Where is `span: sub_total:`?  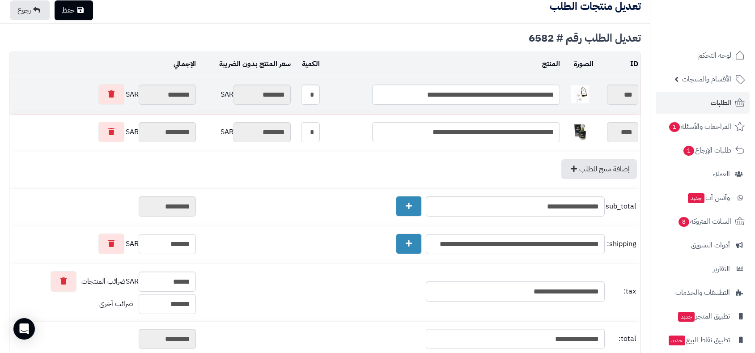 span: sub_total: is located at coordinates (622, 206).